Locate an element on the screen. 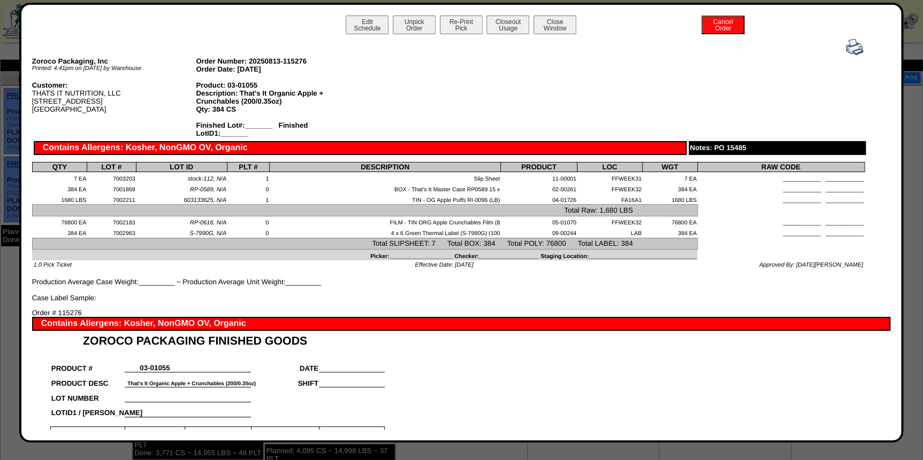 The height and width of the screenshot is (460, 923). button: EditSchedule is located at coordinates (367, 25).